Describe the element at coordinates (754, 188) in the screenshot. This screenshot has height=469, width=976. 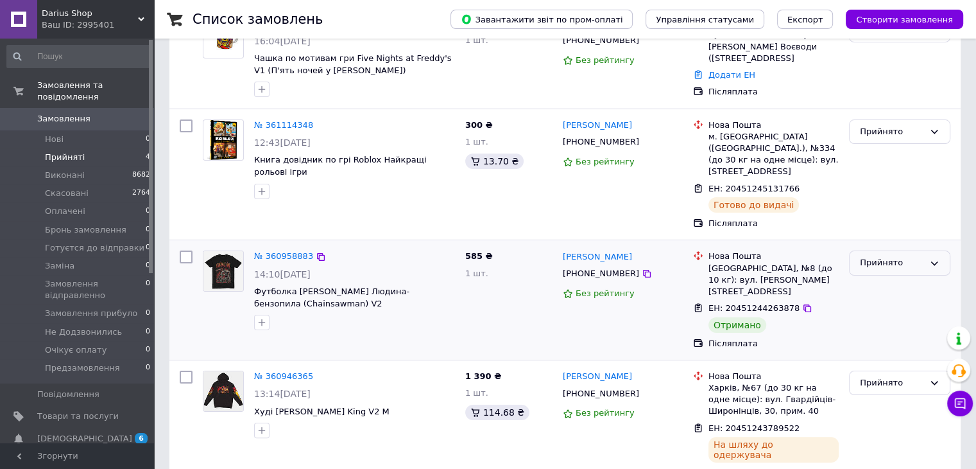
I see `span: ЕН: 20451245131766` at that location.